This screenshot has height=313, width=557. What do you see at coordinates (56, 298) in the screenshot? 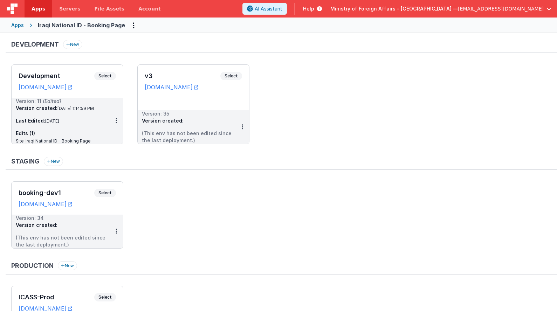
I see `h3: ICASS-Prod` at bounding box center [56, 298].